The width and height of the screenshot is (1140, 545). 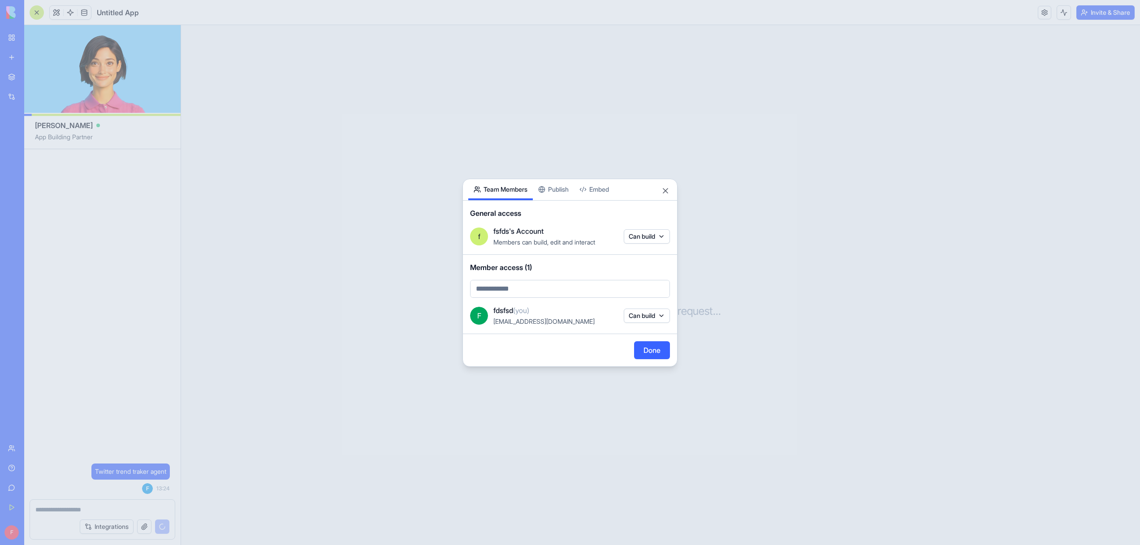 What do you see at coordinates (501, 190) in the screenshot?
I see `button: Team Members` at bounding box center [501, 190].